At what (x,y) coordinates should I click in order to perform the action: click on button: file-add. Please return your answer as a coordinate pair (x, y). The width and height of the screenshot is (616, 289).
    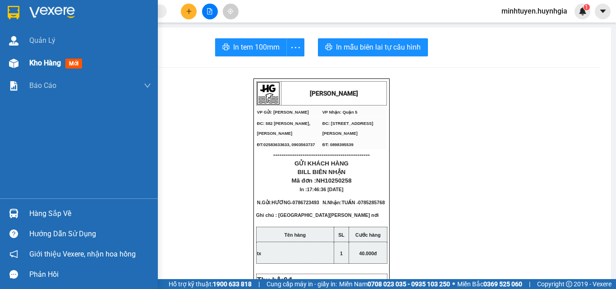
    Looking at the image, I should click on (210, 11).